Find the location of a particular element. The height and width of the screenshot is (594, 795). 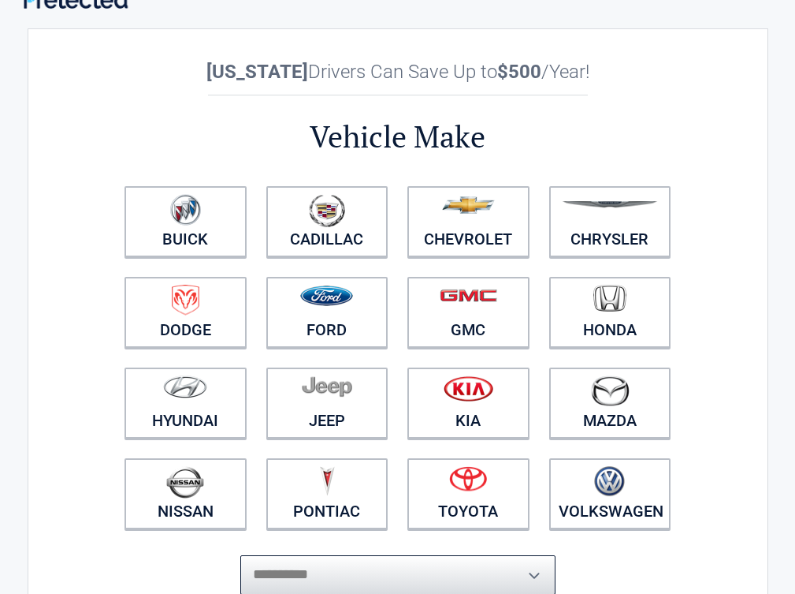

a: Hyundai is located at coordinates (185, 403).